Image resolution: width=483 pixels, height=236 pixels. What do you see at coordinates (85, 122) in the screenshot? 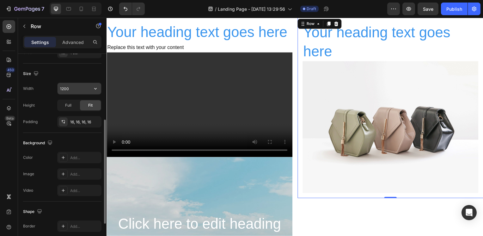
I see `div: 16, 16, 16, 16` at bounding box center [85, 122].